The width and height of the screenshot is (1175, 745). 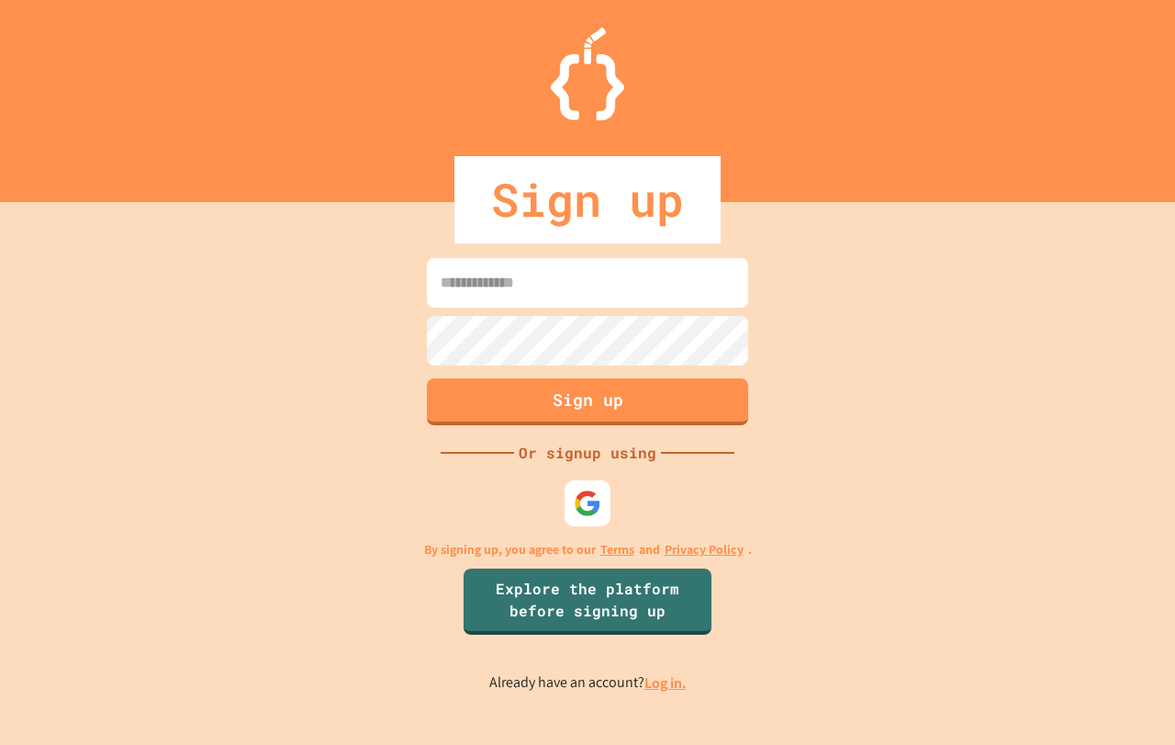 What do you see at coordinates (588, 601) in the screenshot?
I see `a: Explore the platform before signing up` at bounding box center [588, 601].